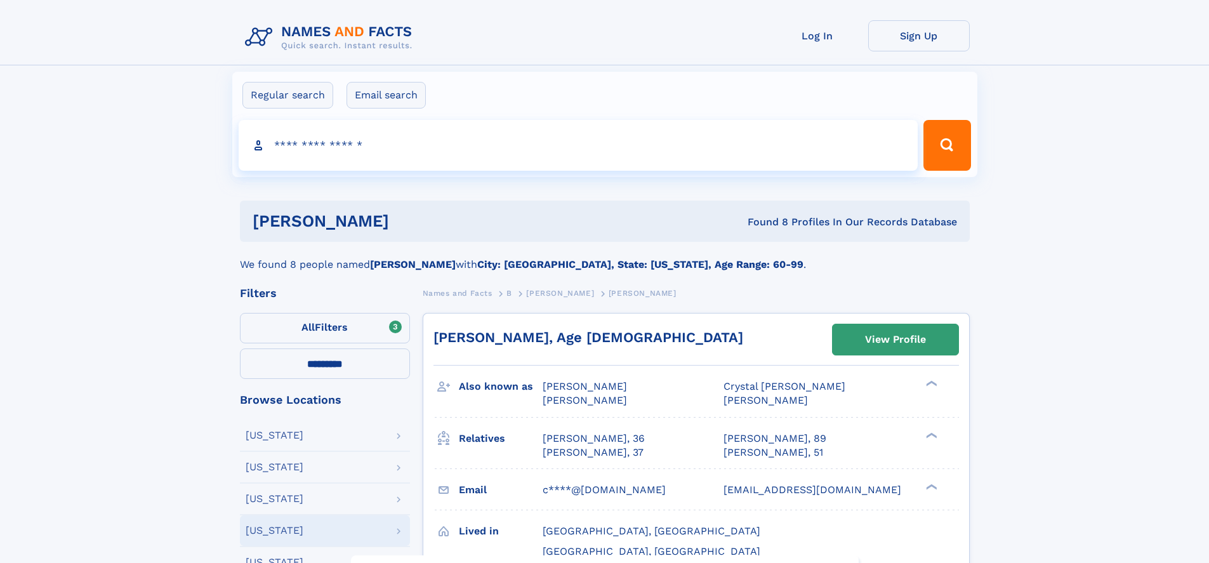 The height and width of the screenshot is (563, 1209). What do you see at coordinates (501, 490) in the screenshot?
I see `h3: Email` at bounding box center [501, 490].